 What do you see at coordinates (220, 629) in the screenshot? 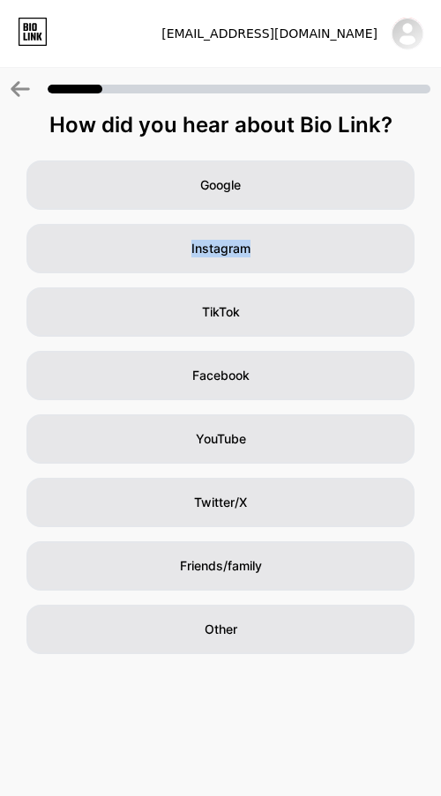
I see `span: Other` at bounding box center [220, 629].